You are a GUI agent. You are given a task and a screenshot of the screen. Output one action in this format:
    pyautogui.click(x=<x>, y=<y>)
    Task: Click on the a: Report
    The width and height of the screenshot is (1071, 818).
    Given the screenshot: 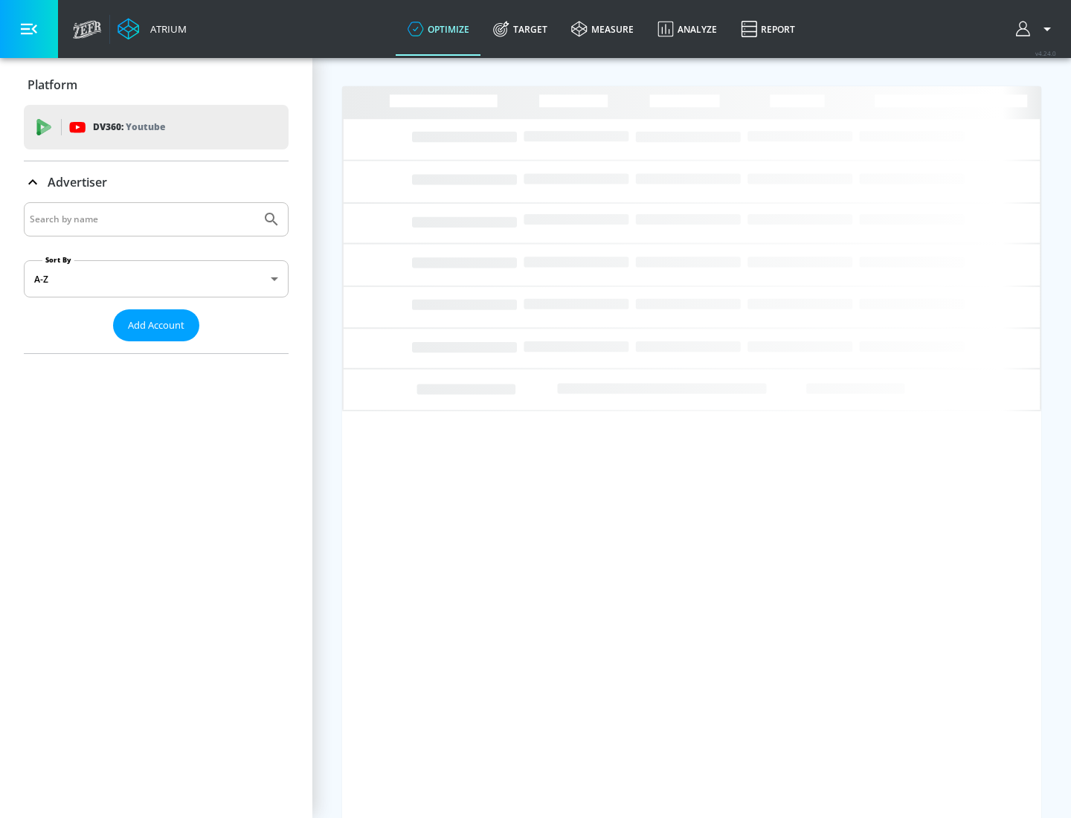 What is the action you would take?
    pyautogui.click(x=768, y=29)
    